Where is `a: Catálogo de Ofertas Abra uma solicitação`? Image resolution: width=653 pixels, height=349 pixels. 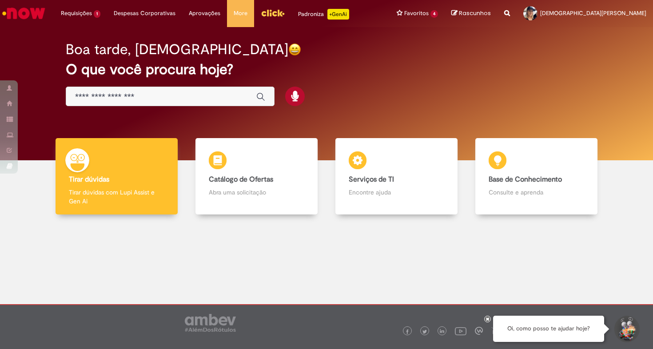
a: Catálogo de Ofertas Abra uma solicitação is located at coordinates (256, 176).